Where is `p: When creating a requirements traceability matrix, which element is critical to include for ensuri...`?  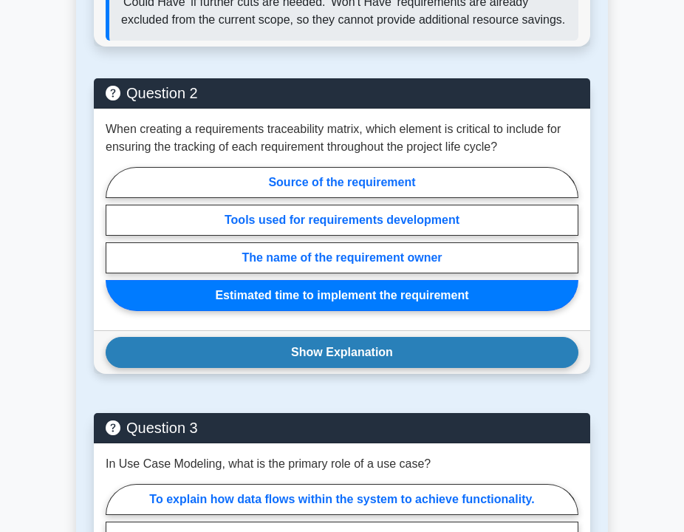 p: When creating a requirements traceability matrix, which element is critical to include for ensuri... is located at coordinates (342, 138).